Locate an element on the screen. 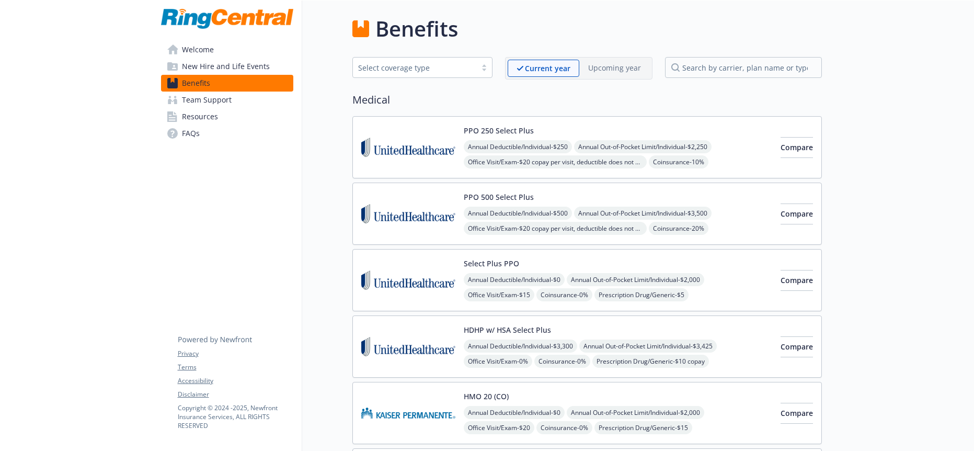 The height and width of the screenshot is (451, 974). span: Benefits is located at coordinates (196, 83).